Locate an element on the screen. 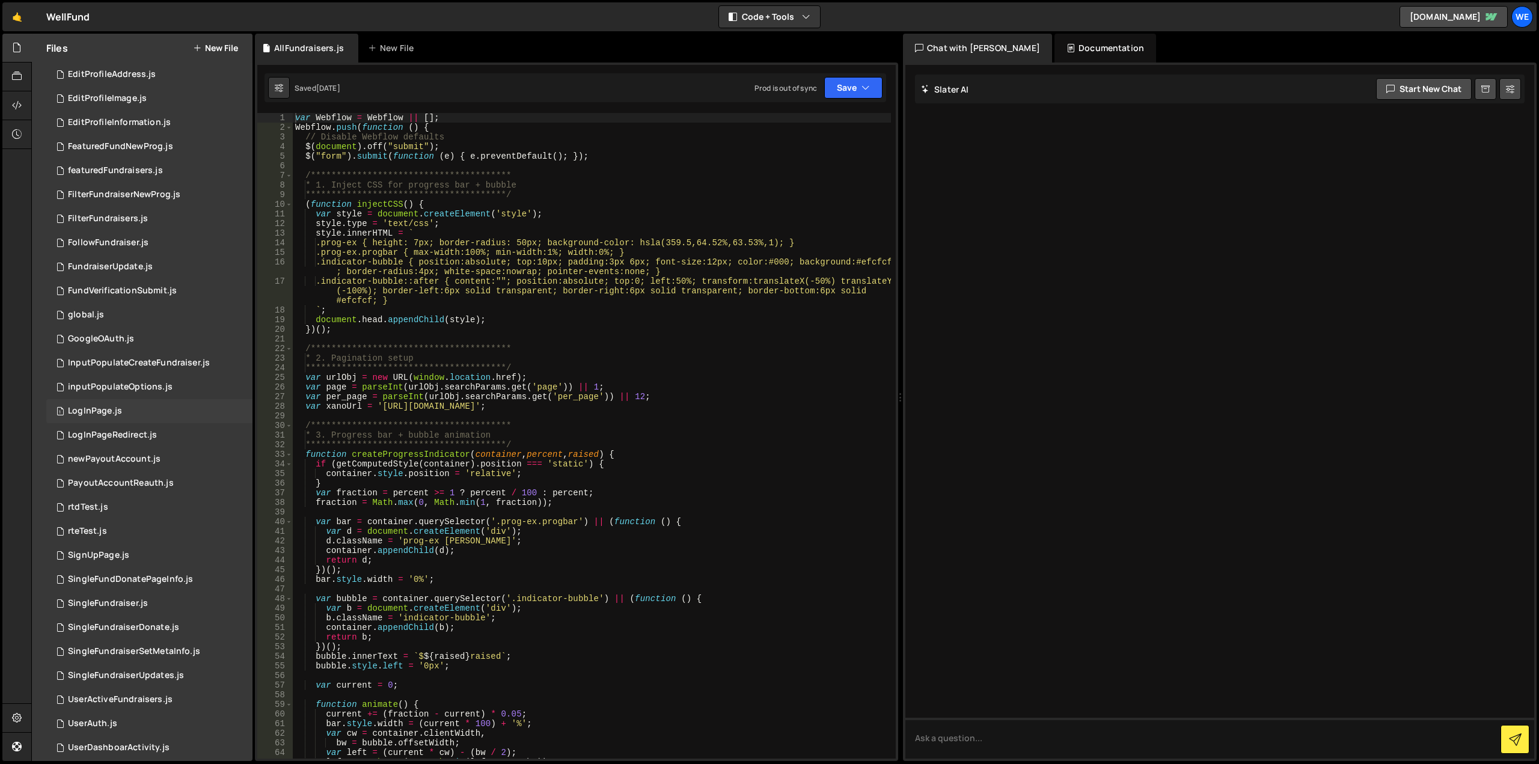  span: 1 is located at coordinates (60, 412).